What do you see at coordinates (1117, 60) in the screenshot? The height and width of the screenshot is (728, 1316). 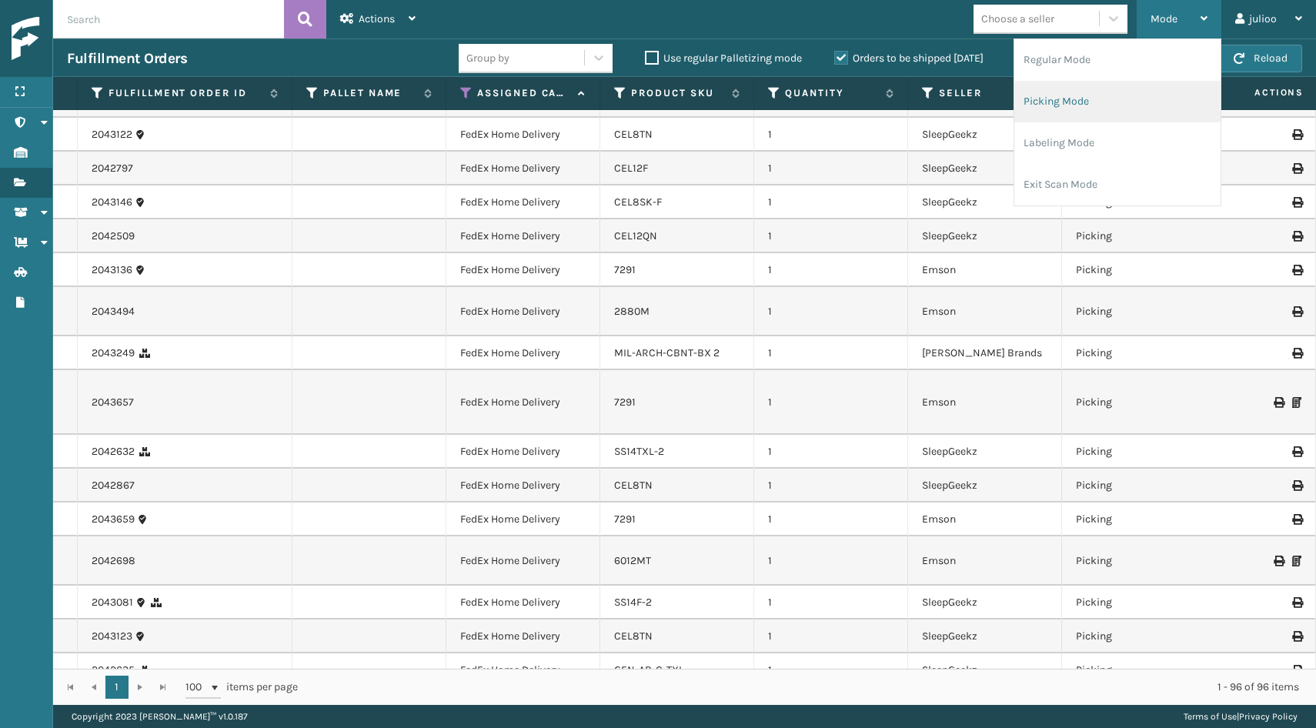 I see `li: Regular Mode` at bounding box center [1117, 60].